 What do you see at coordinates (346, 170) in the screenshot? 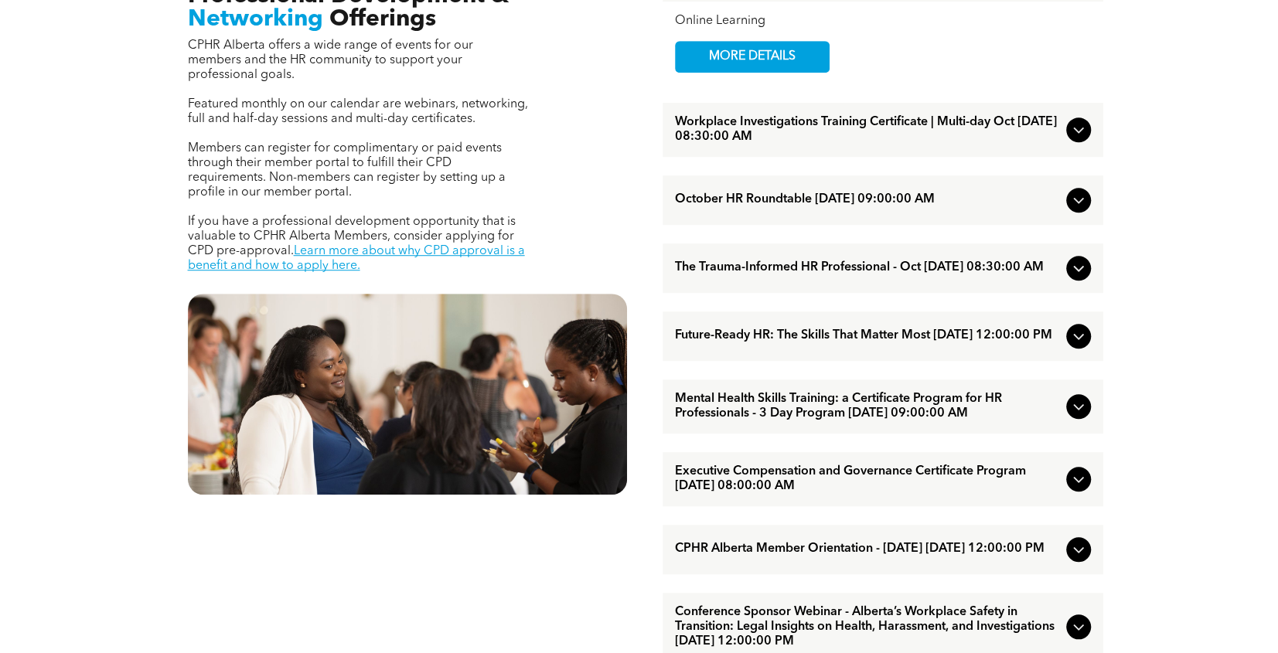
I see `span: Members can register for complimentary or paid events through their member portal to fulfill thei...` at bounding box center [346, 170].